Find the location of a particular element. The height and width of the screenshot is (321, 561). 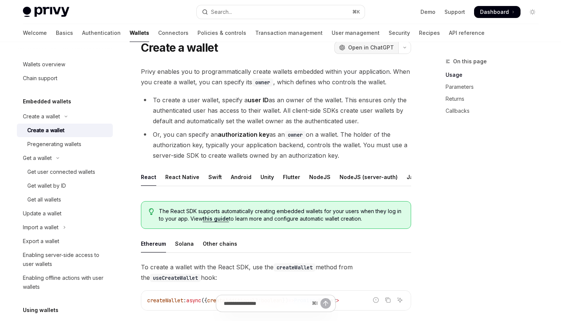

span: ⌘ K is located at coordinates (356, 12).